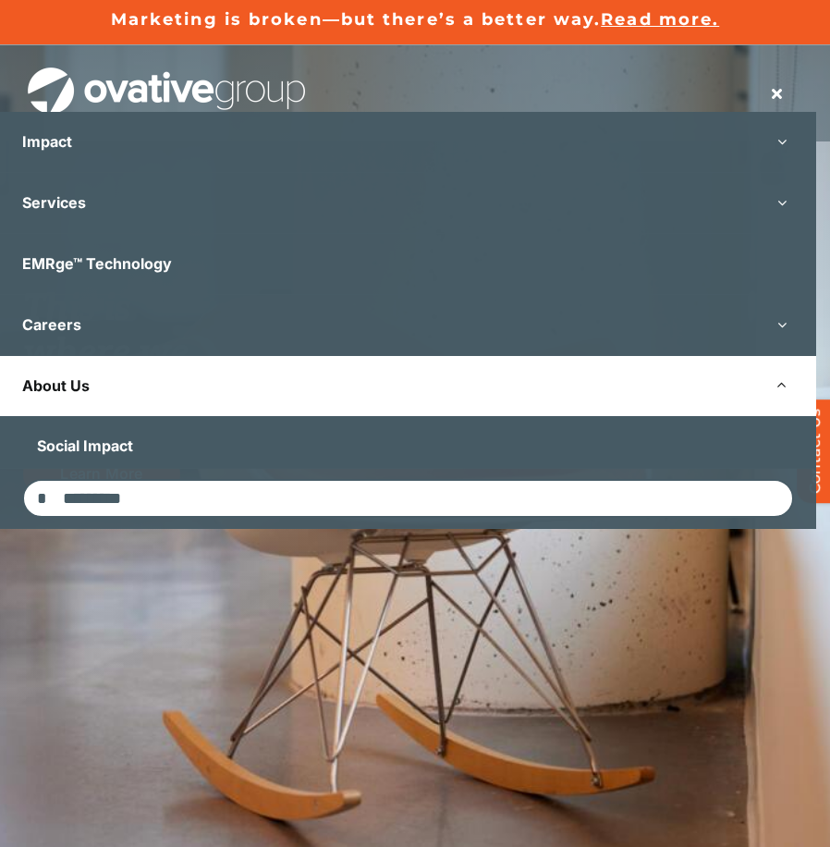 The image size is (830, 847). I want to click on button: Open submenu of About Us, so click(782, 385).